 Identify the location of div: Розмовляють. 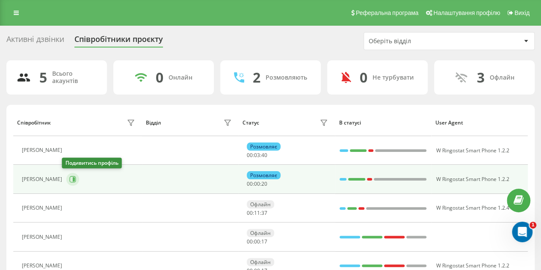
(286, 77).